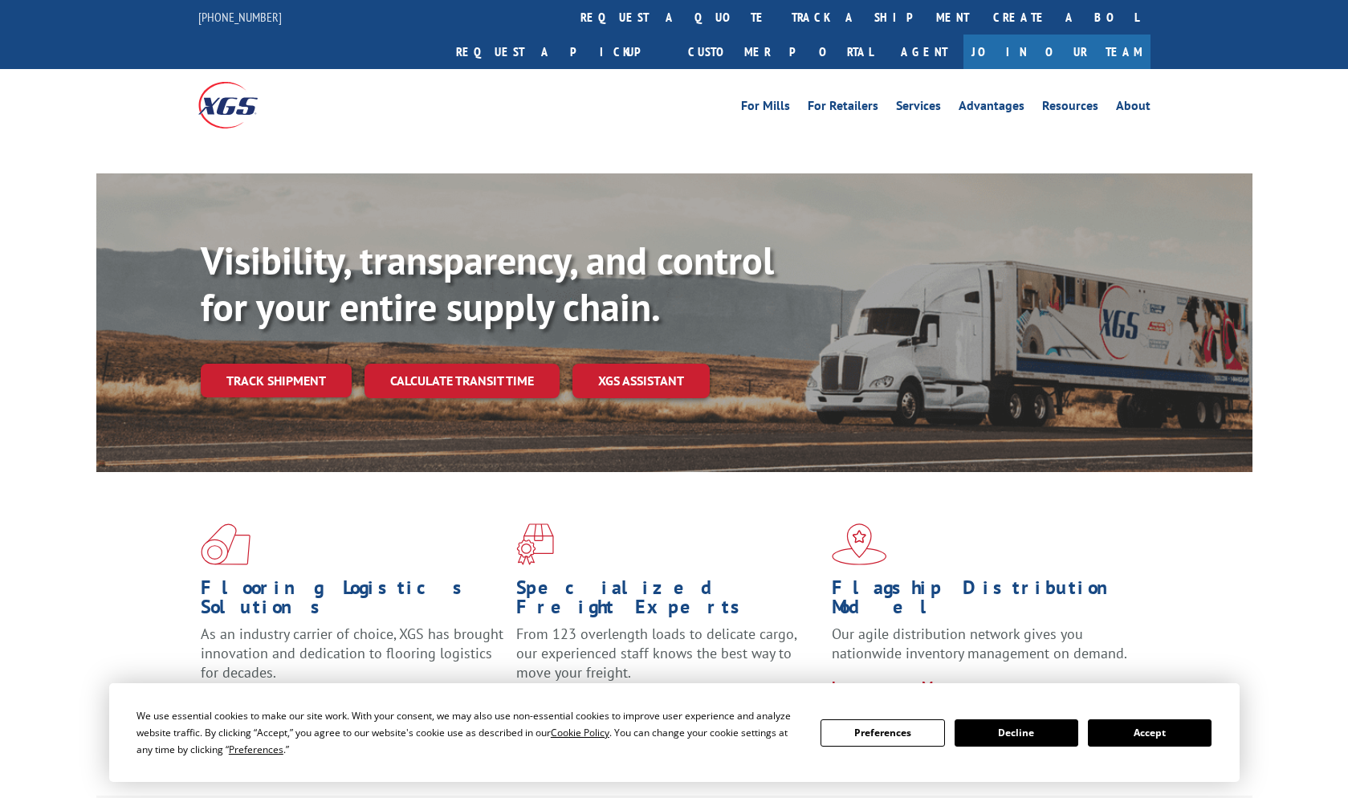 The image size is (1348, 798). What do you see at coordinates (535, 544) in the screenshot?
I see `img: xgs-icon-focused-on-flooring-red` at bounding box center [535, 544].